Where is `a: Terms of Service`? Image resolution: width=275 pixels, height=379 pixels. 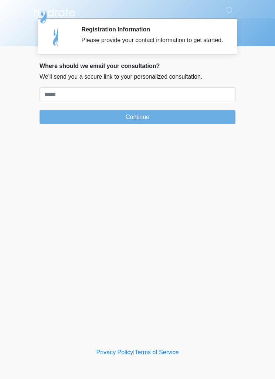 a: Terms of Service is located at coordinates (156, 352).